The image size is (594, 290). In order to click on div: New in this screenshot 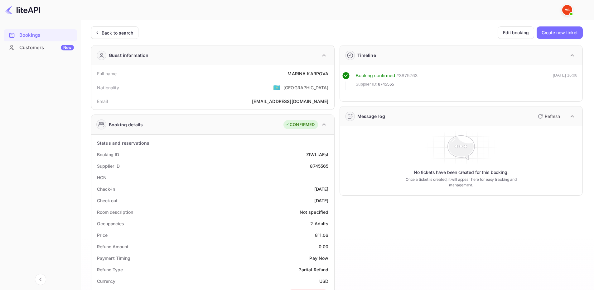, I will do `click(67, 48)`.